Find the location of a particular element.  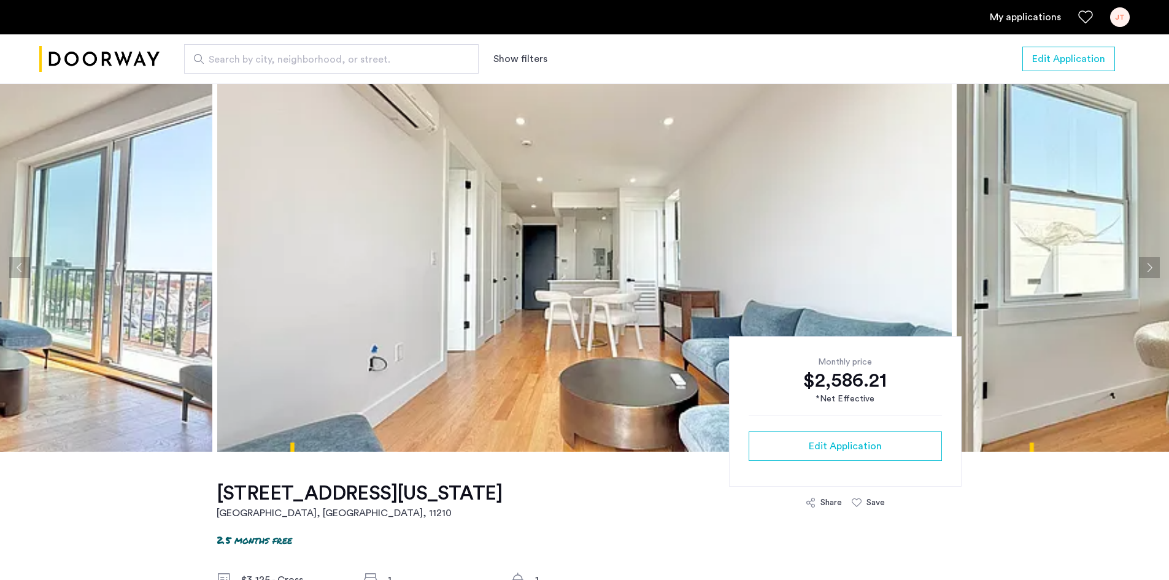

button: Next apartment is located at coordinates (1149, 267).